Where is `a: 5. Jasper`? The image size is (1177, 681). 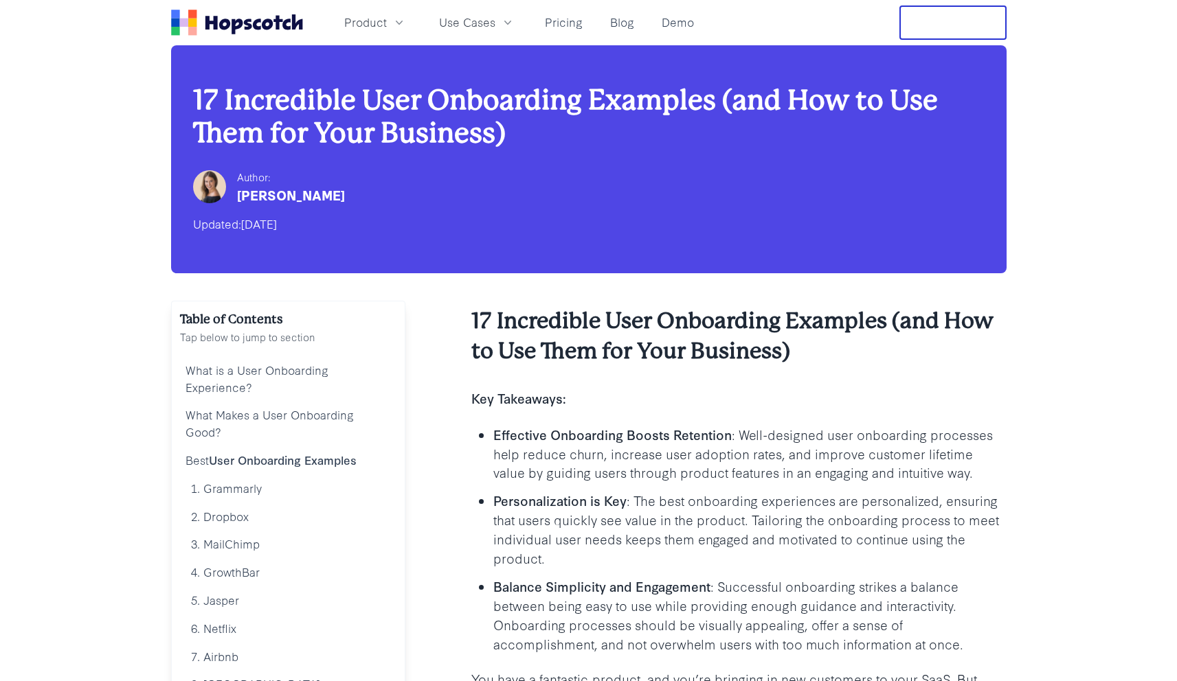 a: 5. Jasper is located at coordinates (288, 600).